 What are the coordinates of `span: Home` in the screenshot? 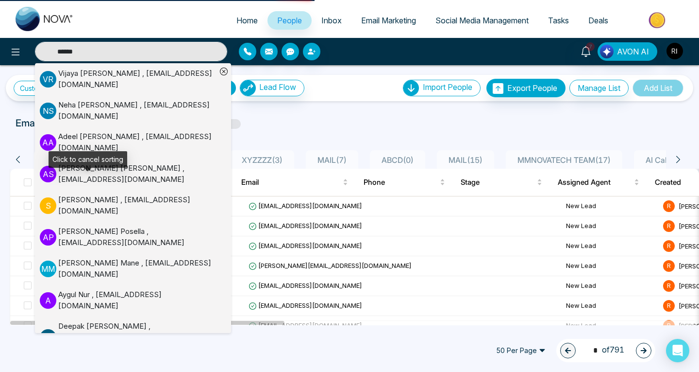 It's located at (247, 20).